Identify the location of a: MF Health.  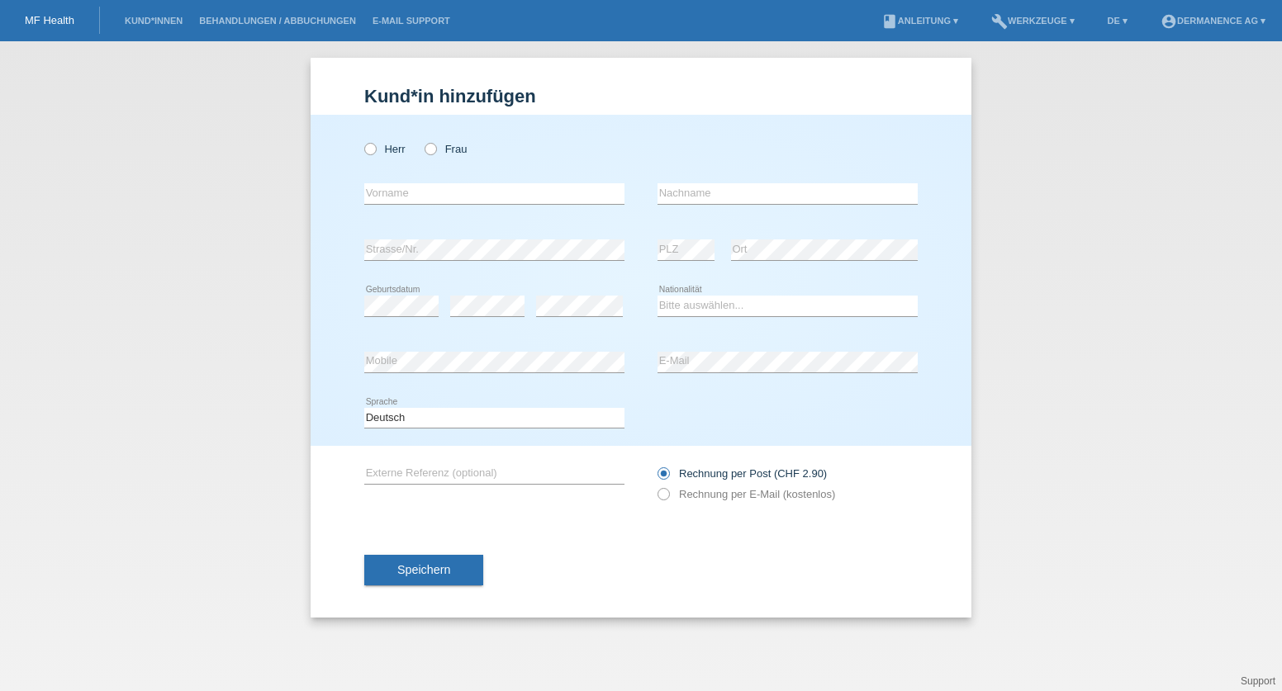
(50, 20).